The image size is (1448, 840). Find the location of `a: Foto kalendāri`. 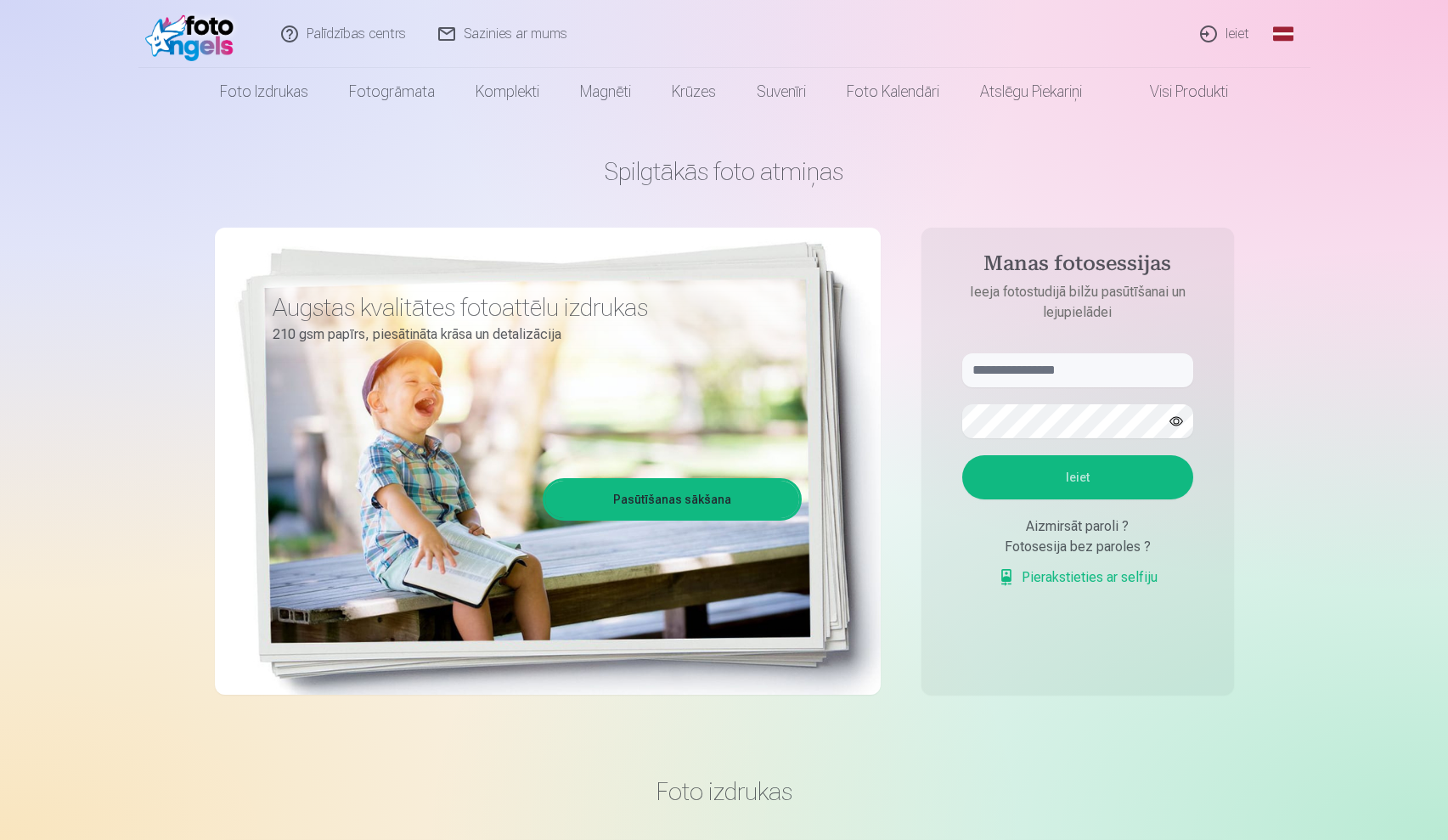

a: Foto kalendāri is located at coordinates (892, 92).